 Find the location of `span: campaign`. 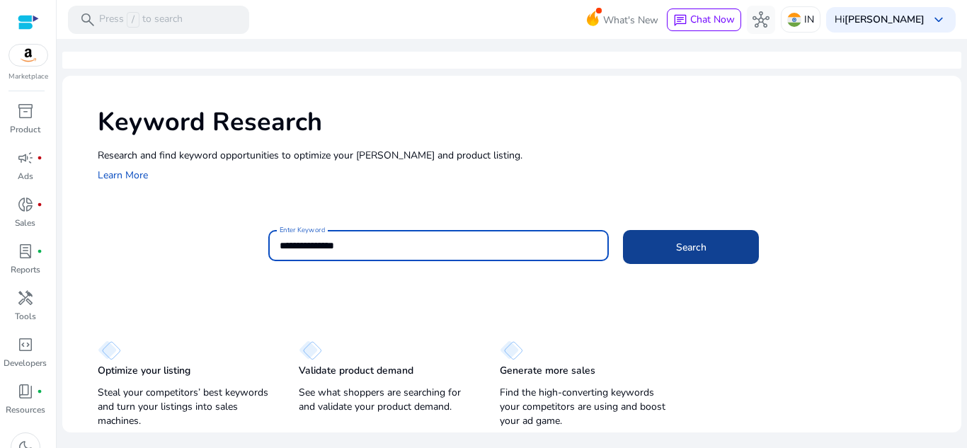

span: campaign is located at coordinates (25, 158).